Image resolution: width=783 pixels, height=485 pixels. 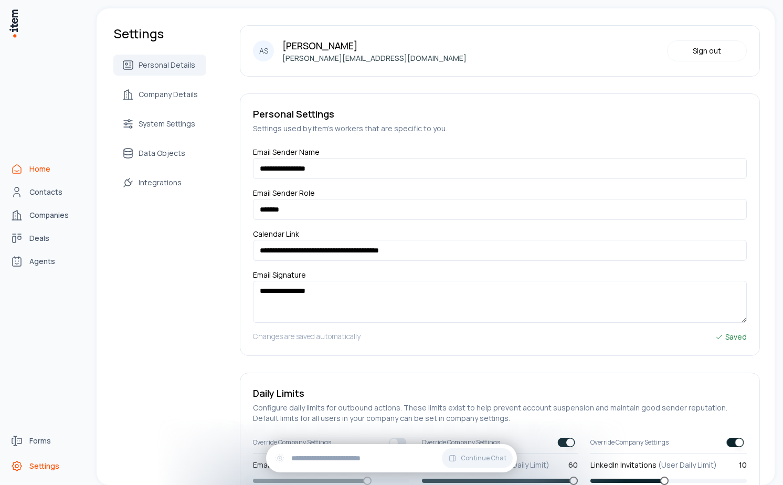 I want to click on a: deals, so click(x=46, y=238).